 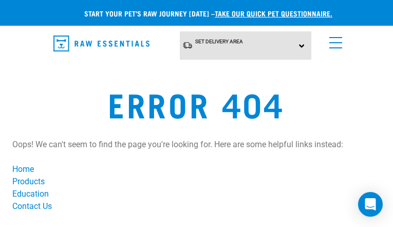 I want to click on img: van-moving.png, so click(x=188, y=45).